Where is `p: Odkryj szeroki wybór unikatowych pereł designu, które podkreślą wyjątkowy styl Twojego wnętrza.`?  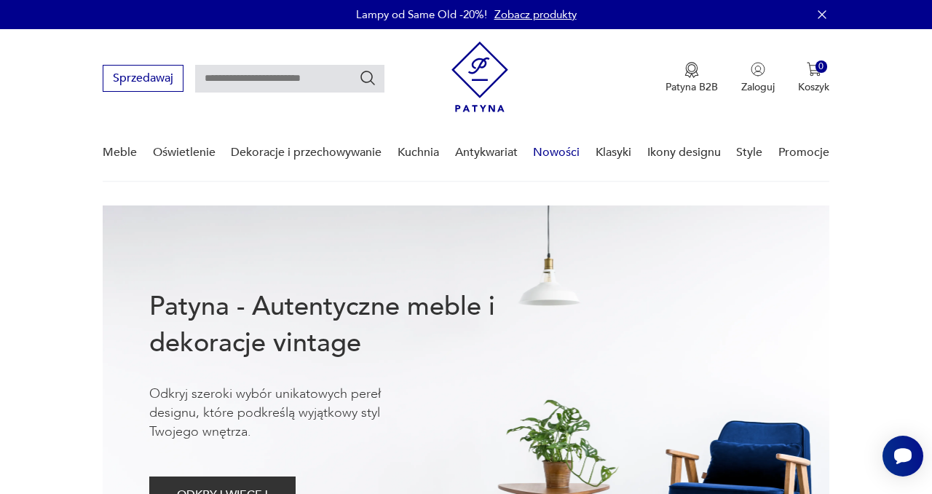 p: Odkryj szeroki wybór unikatowych pereł designu, które podkreślą wyjątkowy styl Twojego wnętrza. is located at coordinates (288, 413).